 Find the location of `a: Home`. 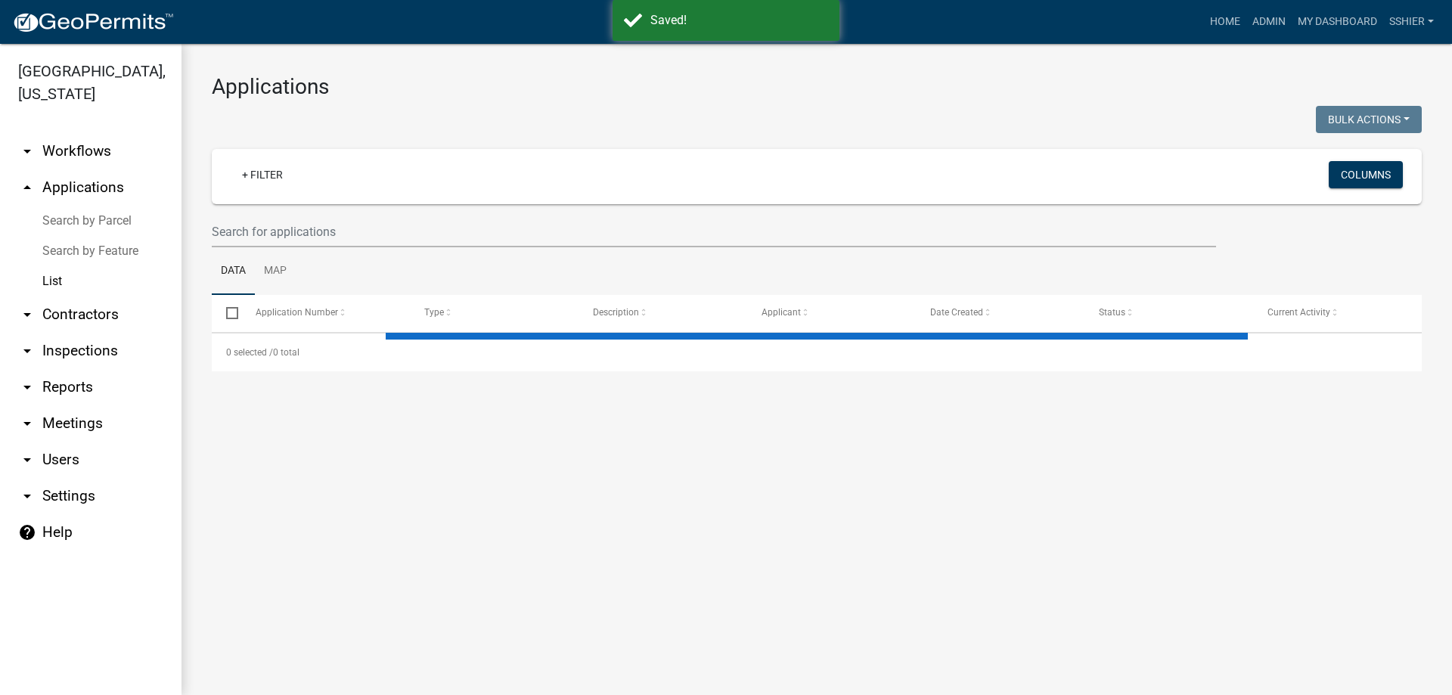

a: Home is located at coordinates (1225, 22).